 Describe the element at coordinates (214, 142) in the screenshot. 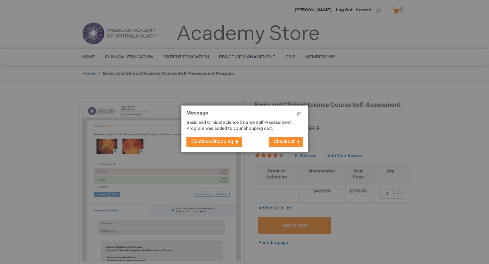

I see `button: Continue Shopping` at that location.